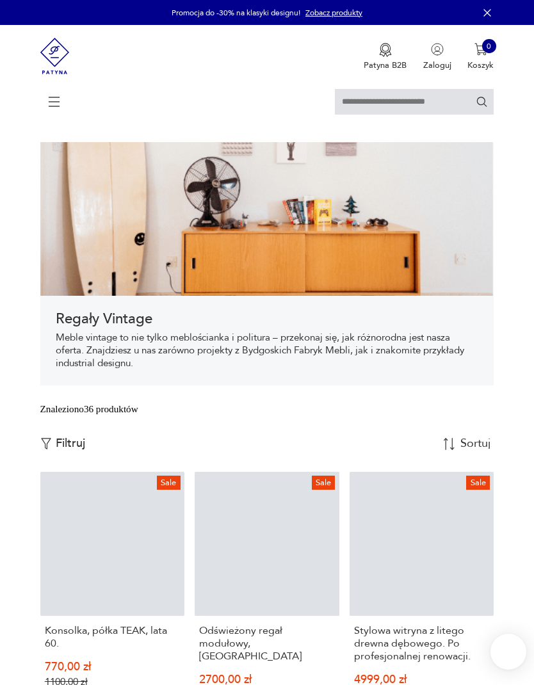 This screenshot has height=685, width=534. Describe the element at coordinates (70, 444) in the screenshot. I see `p: Filtruj` at that location.